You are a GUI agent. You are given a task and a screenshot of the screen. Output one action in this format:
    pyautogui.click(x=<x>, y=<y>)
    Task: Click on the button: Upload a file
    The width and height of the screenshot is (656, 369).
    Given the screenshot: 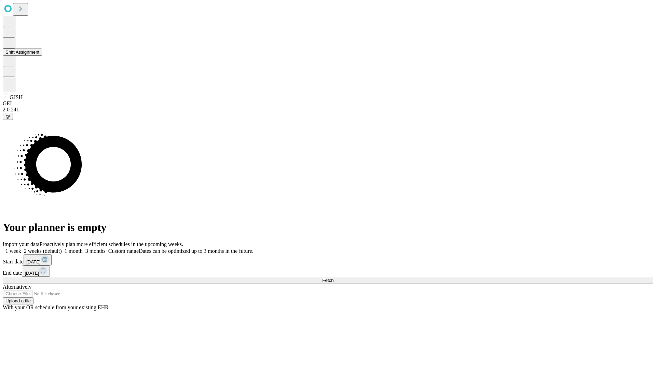 What is the action you would take?
    pyautogui.click(x=18, y=301)
    